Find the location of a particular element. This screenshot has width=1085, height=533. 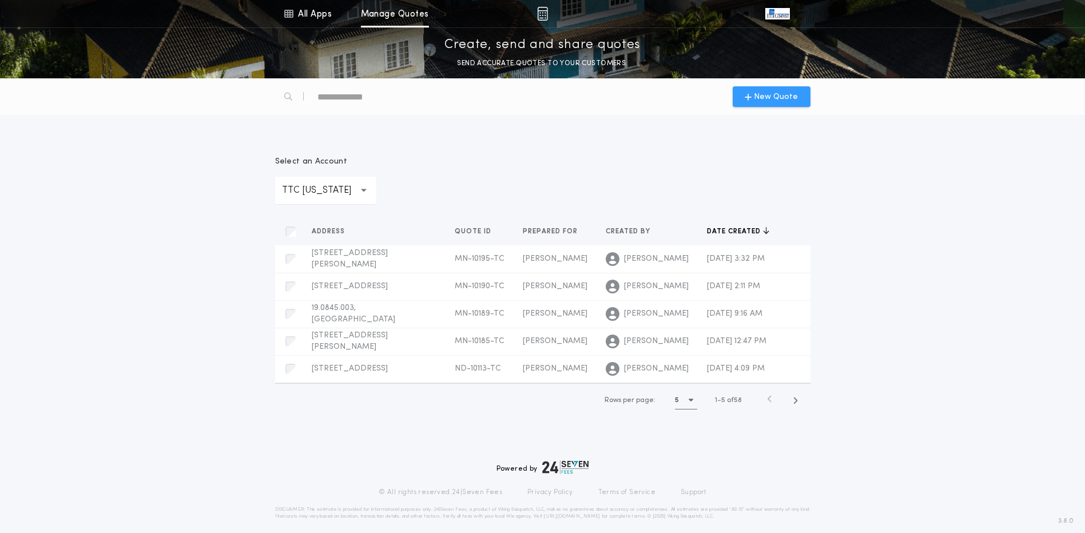

span: MN-10190-TC is located at coordinates (479, 286).